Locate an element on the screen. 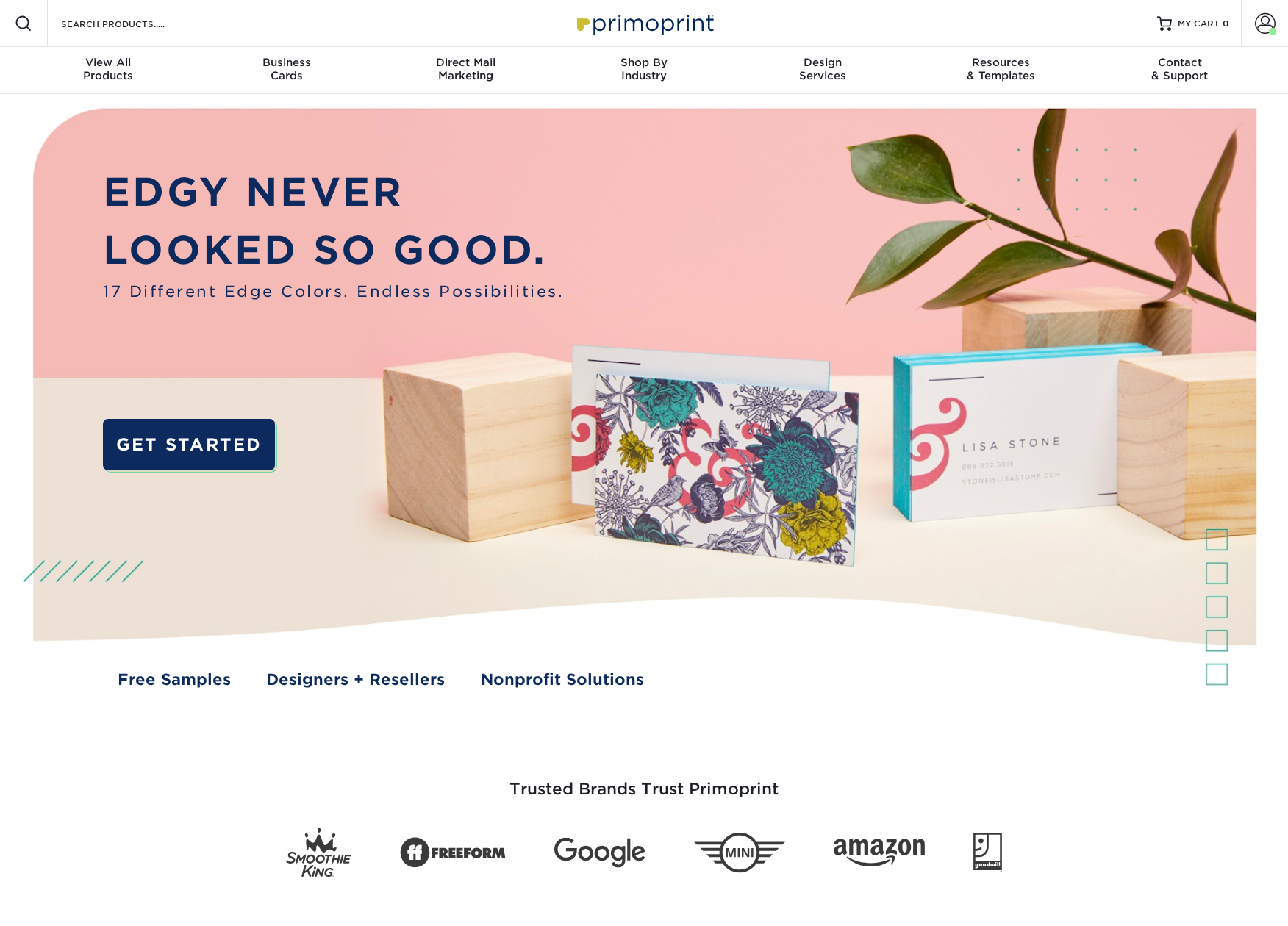 The image size is (1288, 926). a: Shop ByIndustry is located at coordinates (644, 70).